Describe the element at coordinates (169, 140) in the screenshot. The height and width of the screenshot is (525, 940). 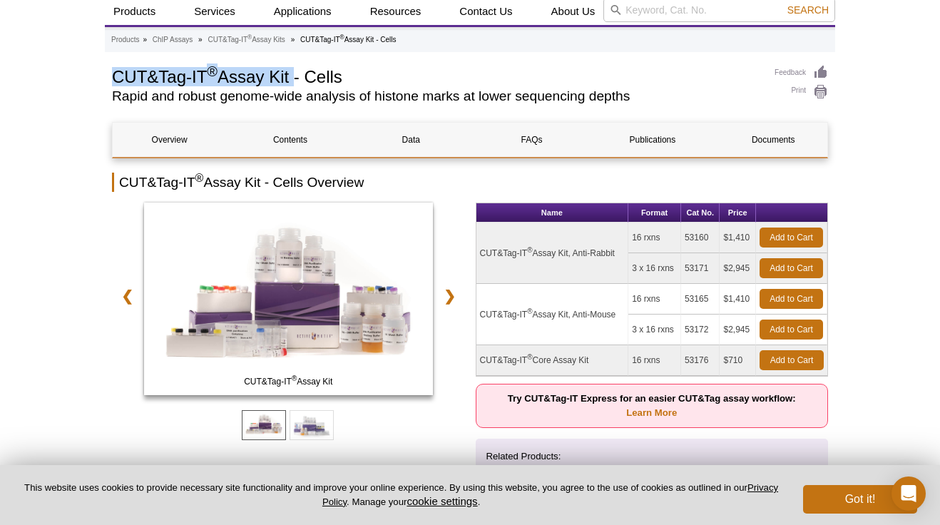
I see `a: Overview` at that location.